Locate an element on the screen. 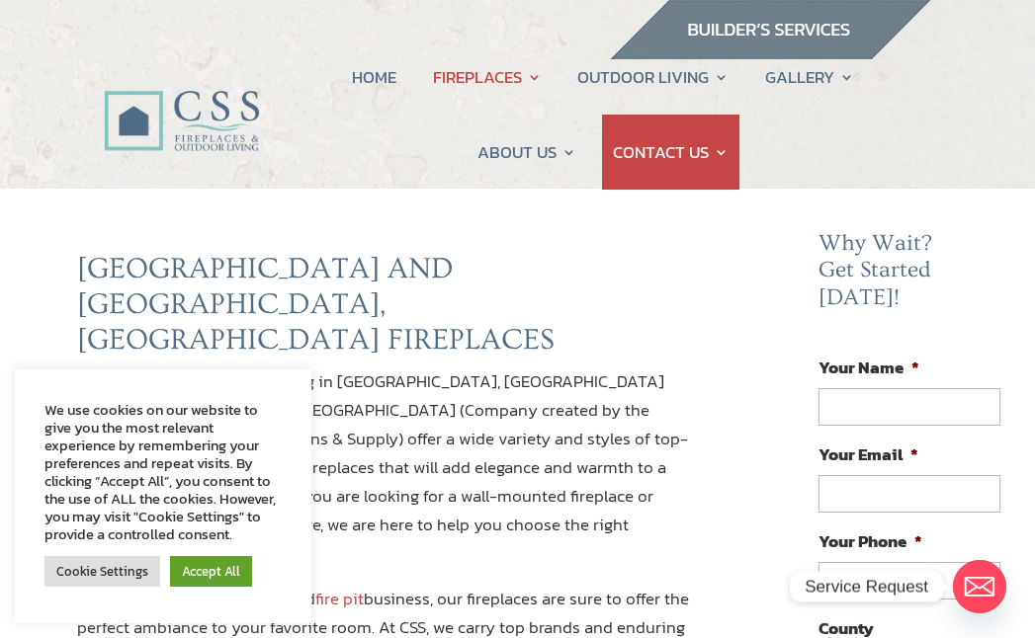 Image resolution: width=1035 pixels, height=638 pixels. div: We use cookies on our website to give you the most relevant experience by remembering your prefer... is located at coordinates (163, 472).